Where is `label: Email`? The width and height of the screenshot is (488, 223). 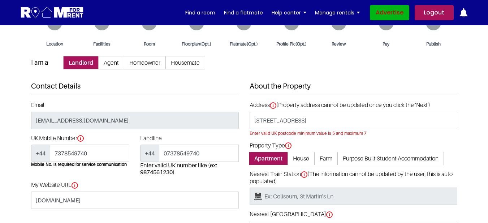 label: Email is located at coordinates (38, 105).